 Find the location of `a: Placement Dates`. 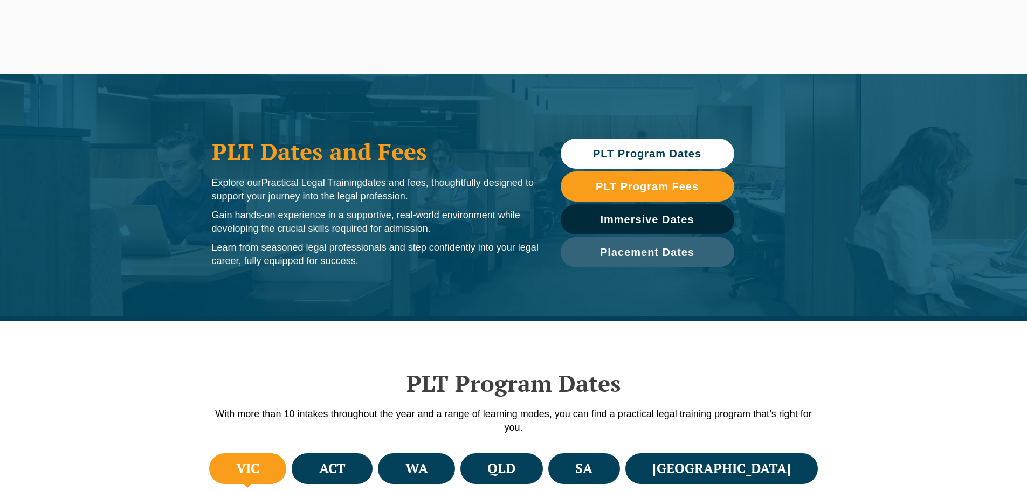

a: Placement Dates is located at coordinates (648, 252).